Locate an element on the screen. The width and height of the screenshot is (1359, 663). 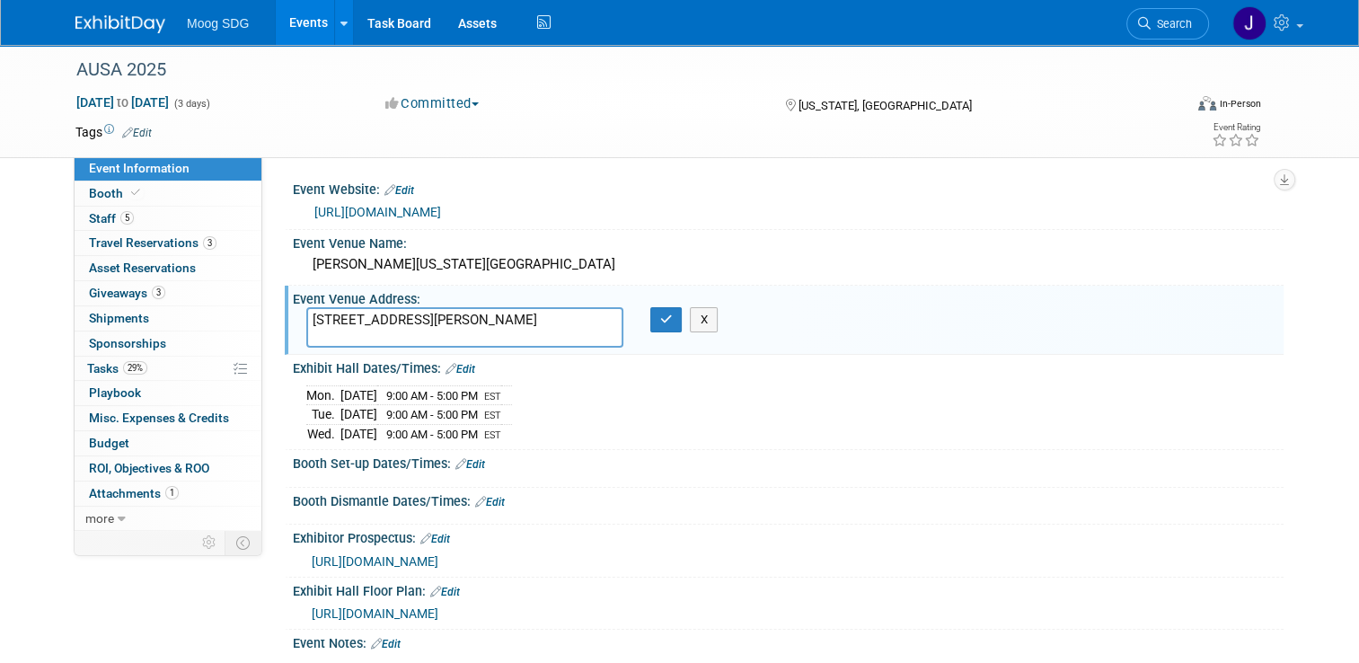
a: Attachments1 is located at coordinates (168, 493).